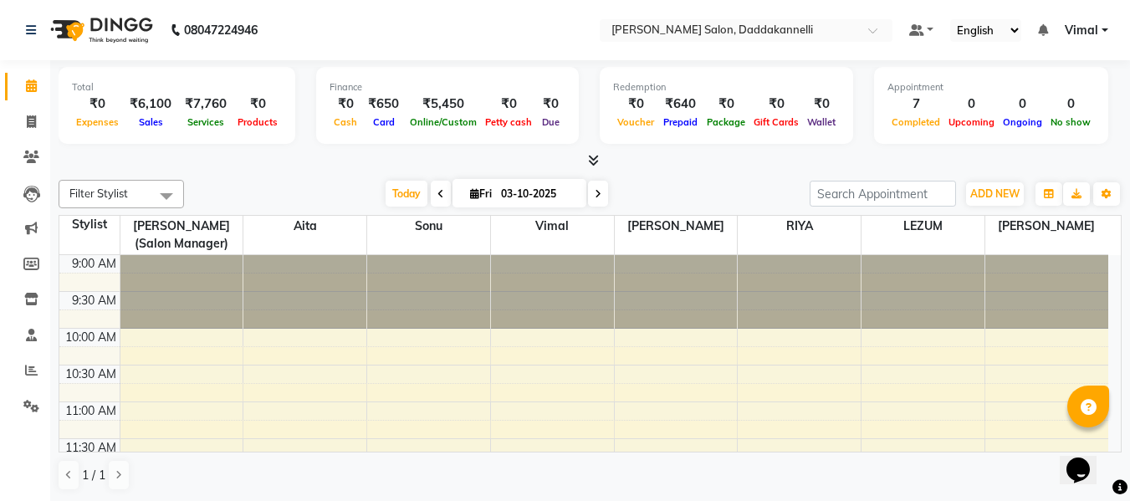 Image resolution: width=1130 pixels, height=501 pixels. What do you see at coordinates (221, 30) in the screenshot?
I see `b: 08047224946` at bounding box center [221, 30].